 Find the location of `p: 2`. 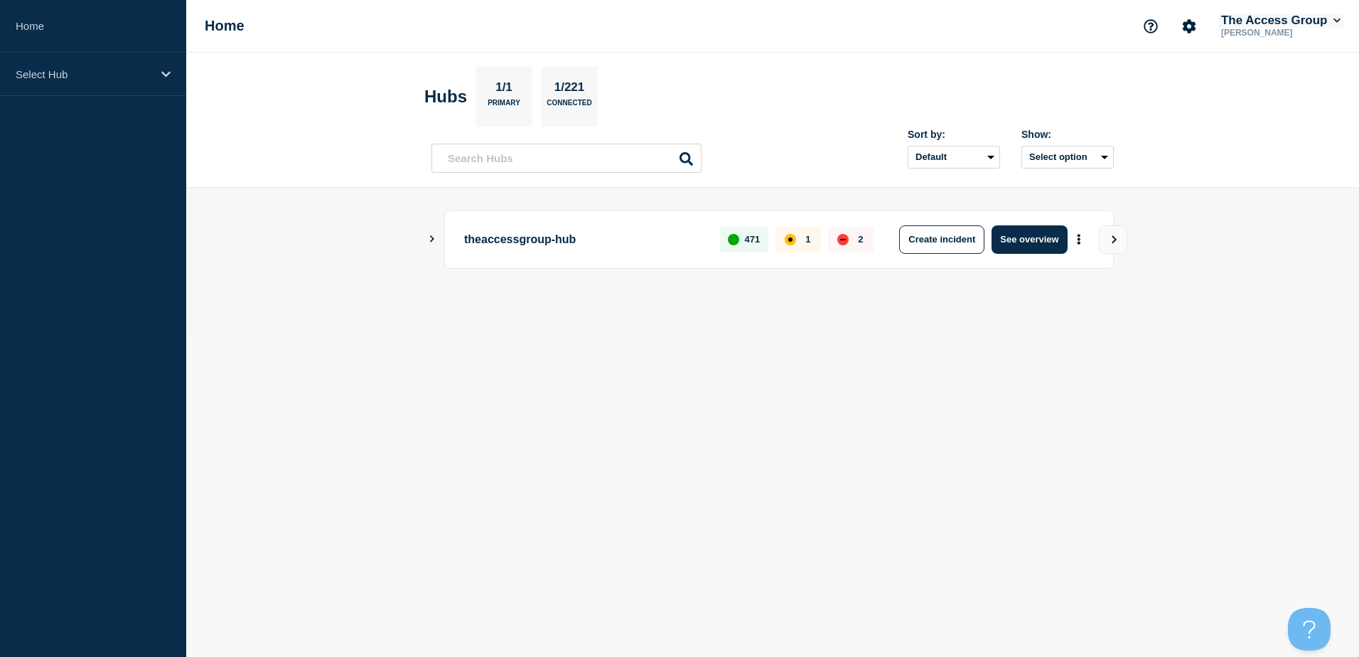

p: 2 is located at coordinates (860, 239).